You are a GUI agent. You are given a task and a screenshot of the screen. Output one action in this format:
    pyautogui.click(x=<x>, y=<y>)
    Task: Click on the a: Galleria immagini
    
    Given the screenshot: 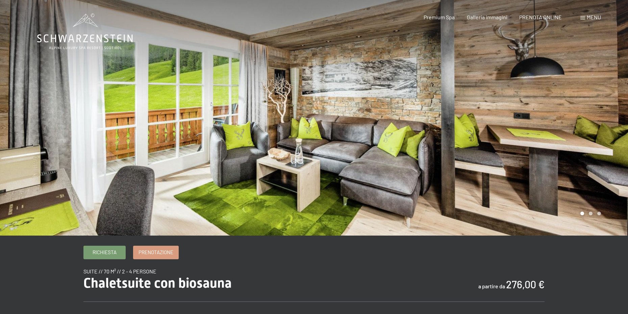 What is the action you would take?
    pyautogui.click(x=488, y=17)
    